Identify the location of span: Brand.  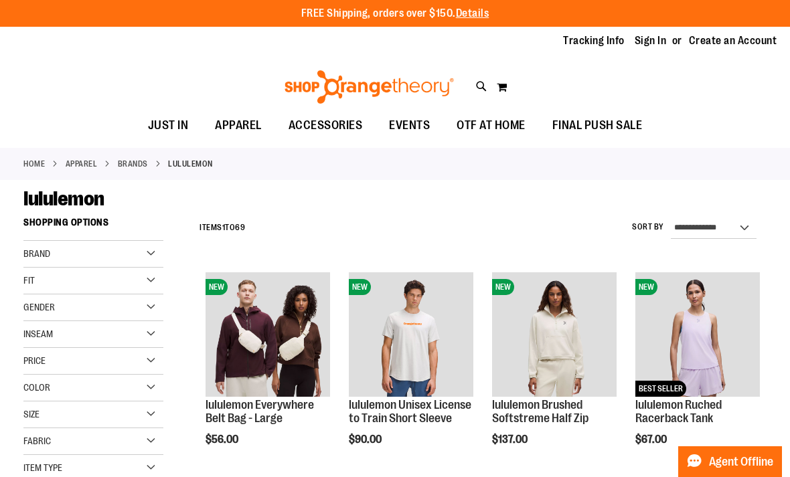
(37, 254).